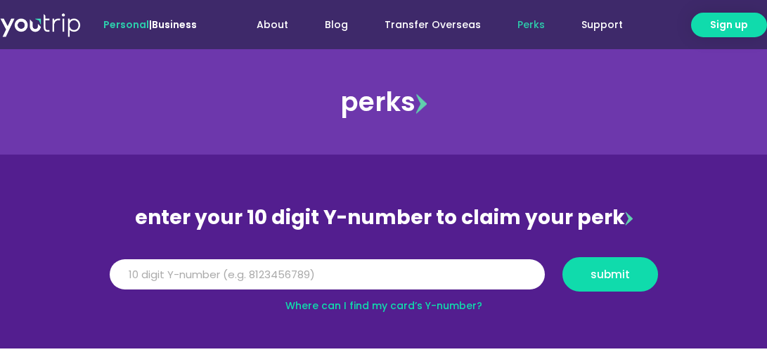 This screenshot has width=767, height=352. Describe the element at coordinates (602, 25) in the screenshot. I see `a: Support` at that location.